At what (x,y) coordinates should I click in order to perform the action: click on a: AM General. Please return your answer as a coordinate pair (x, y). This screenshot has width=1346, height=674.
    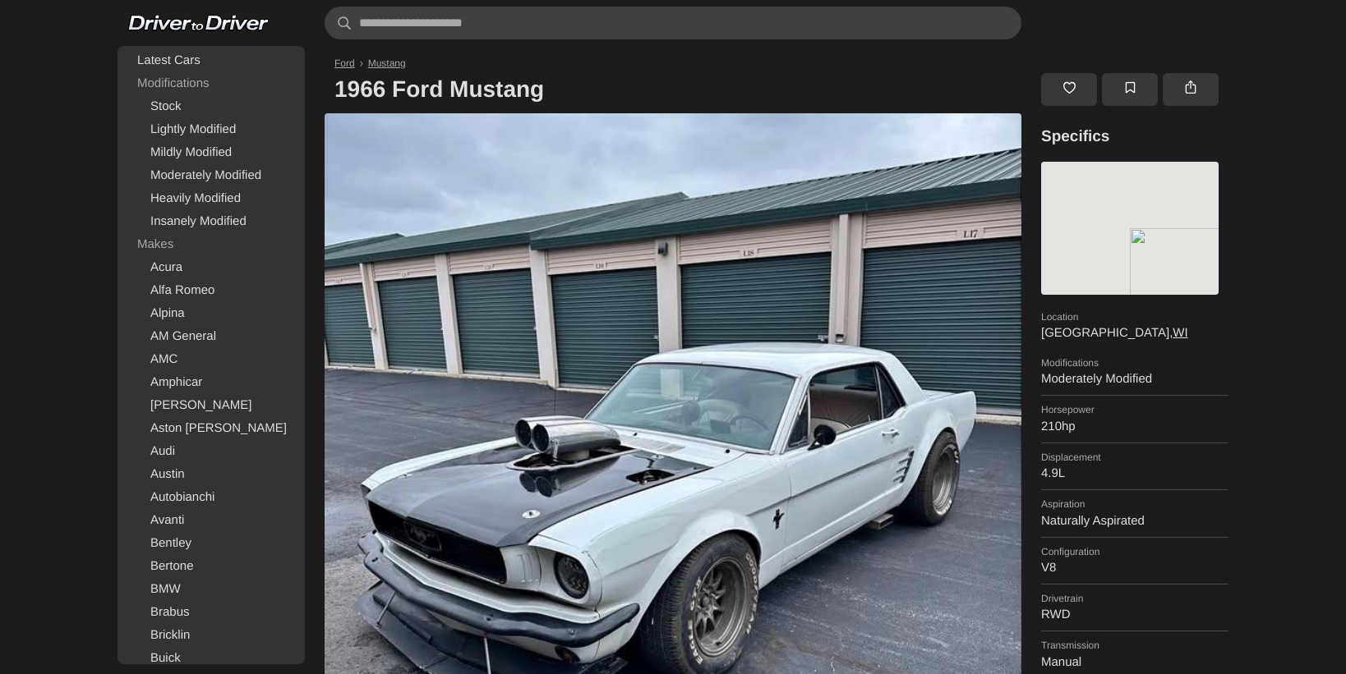
    Looking at the image, I should click on (211, 337).